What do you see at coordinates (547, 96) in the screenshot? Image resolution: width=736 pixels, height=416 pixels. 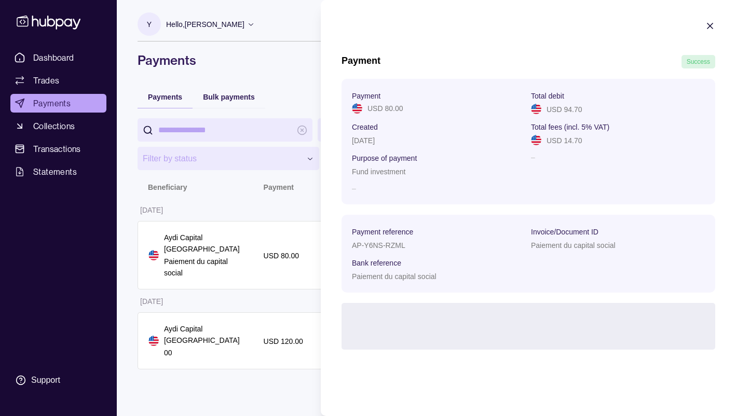 I see `p: Total debit` at bounding box center [547, 96].